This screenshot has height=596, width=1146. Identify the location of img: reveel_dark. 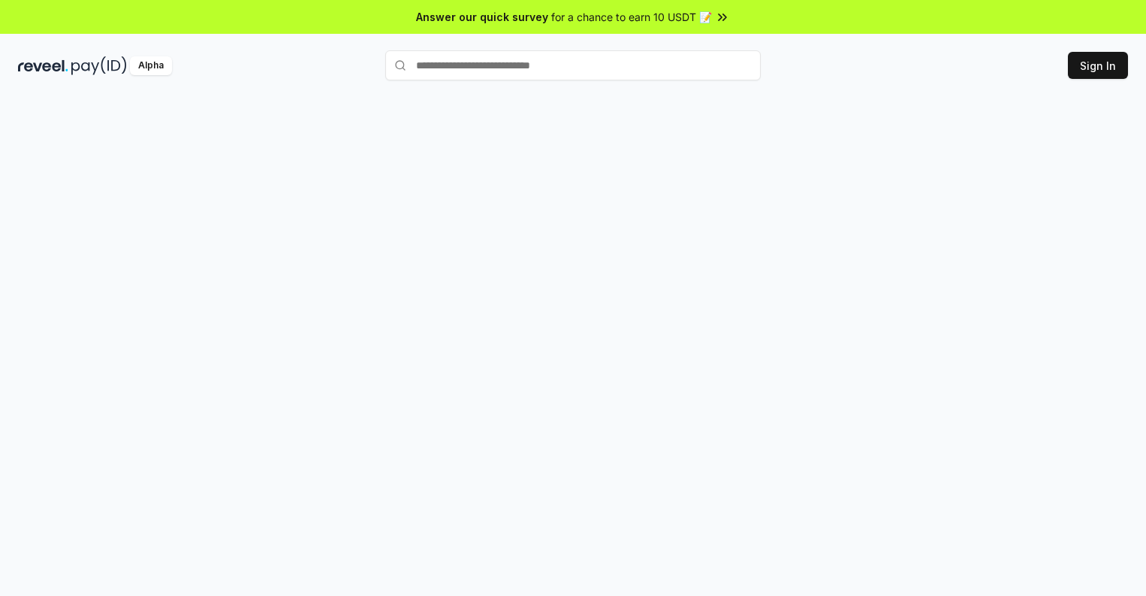
(43, 65).